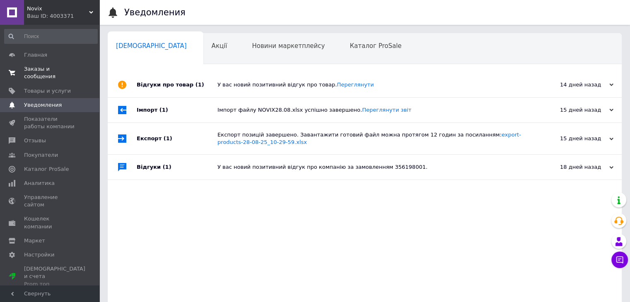  I want to click on button: Чат с покупателем, so click(620, 260).